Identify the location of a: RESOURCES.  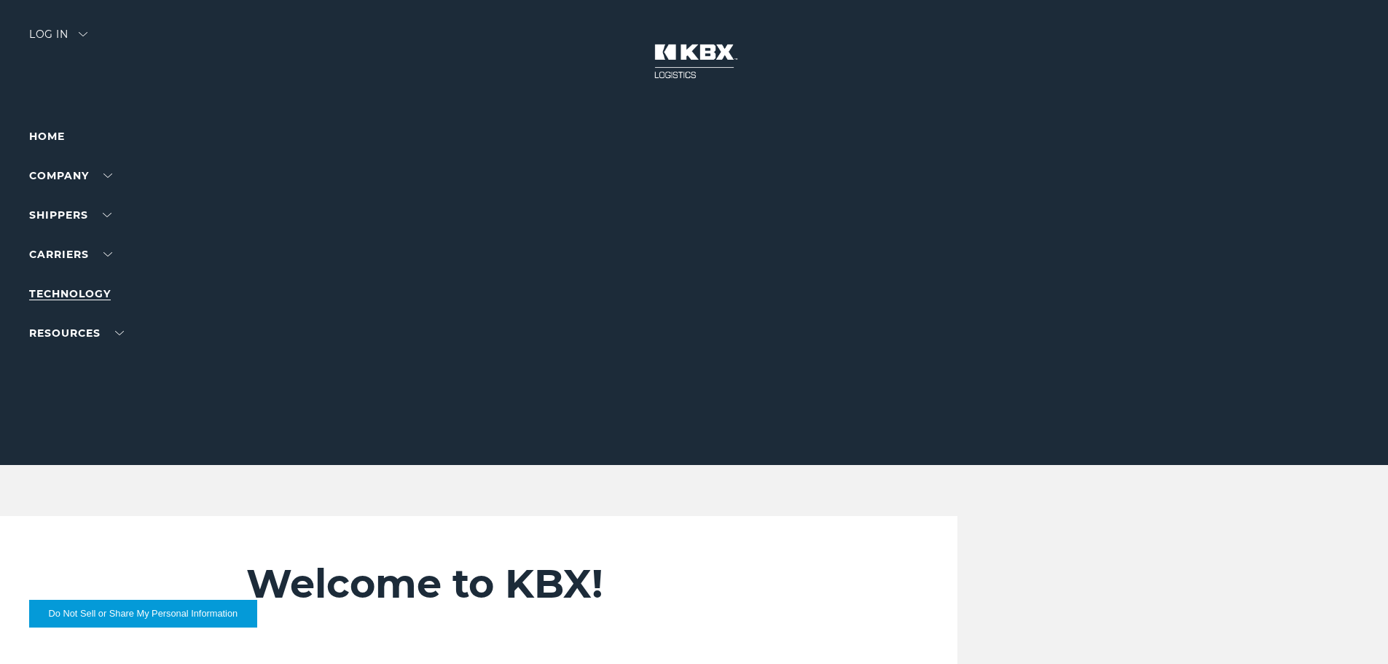
(76, 333).